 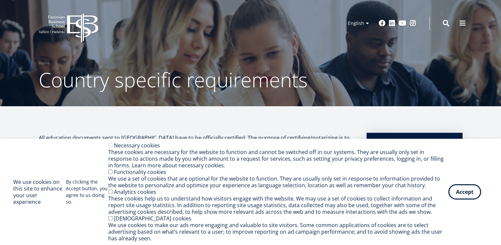 I want to click on h2: We use cookies on this site to enhance your user experience, so click(x=39, y=192).